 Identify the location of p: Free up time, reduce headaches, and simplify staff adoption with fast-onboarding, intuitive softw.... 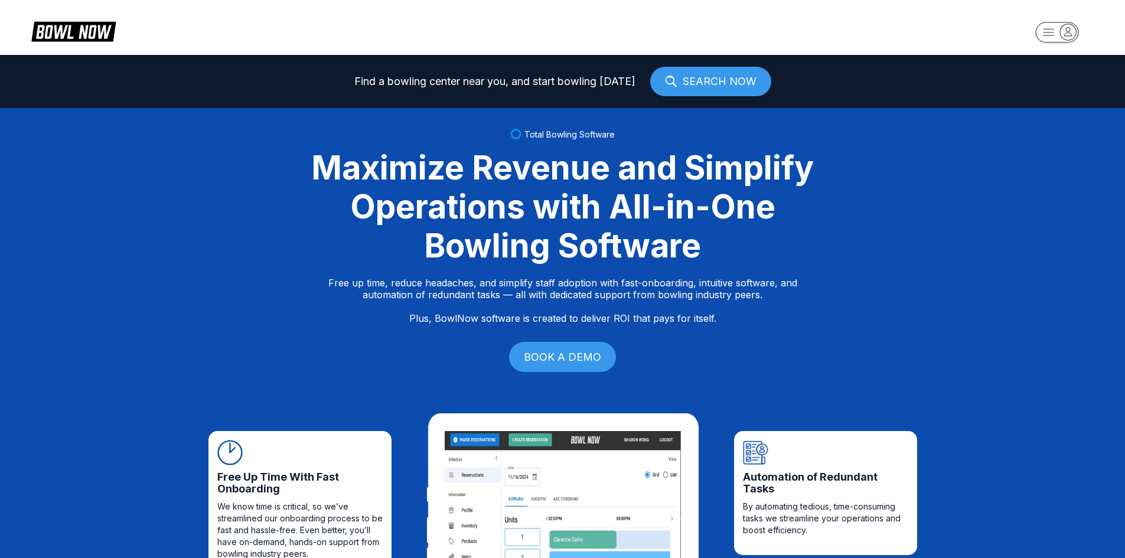
(563, 301).